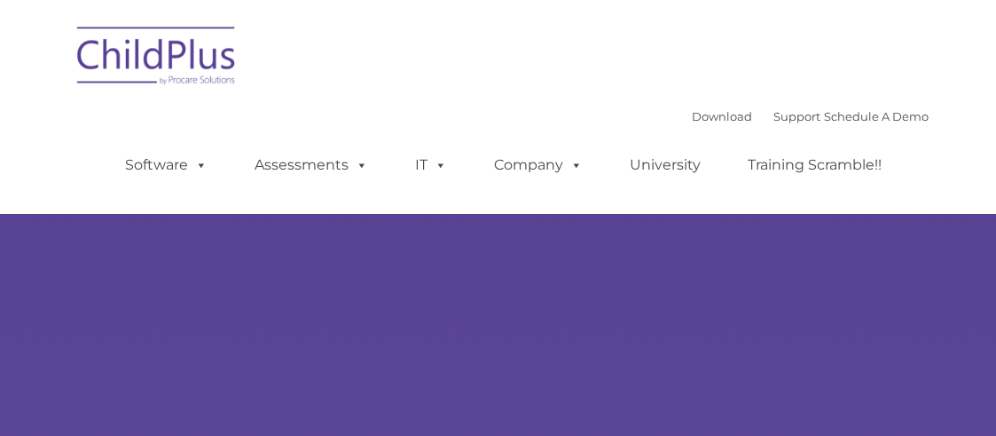  I want to click on a: Download, so click(722, 116).